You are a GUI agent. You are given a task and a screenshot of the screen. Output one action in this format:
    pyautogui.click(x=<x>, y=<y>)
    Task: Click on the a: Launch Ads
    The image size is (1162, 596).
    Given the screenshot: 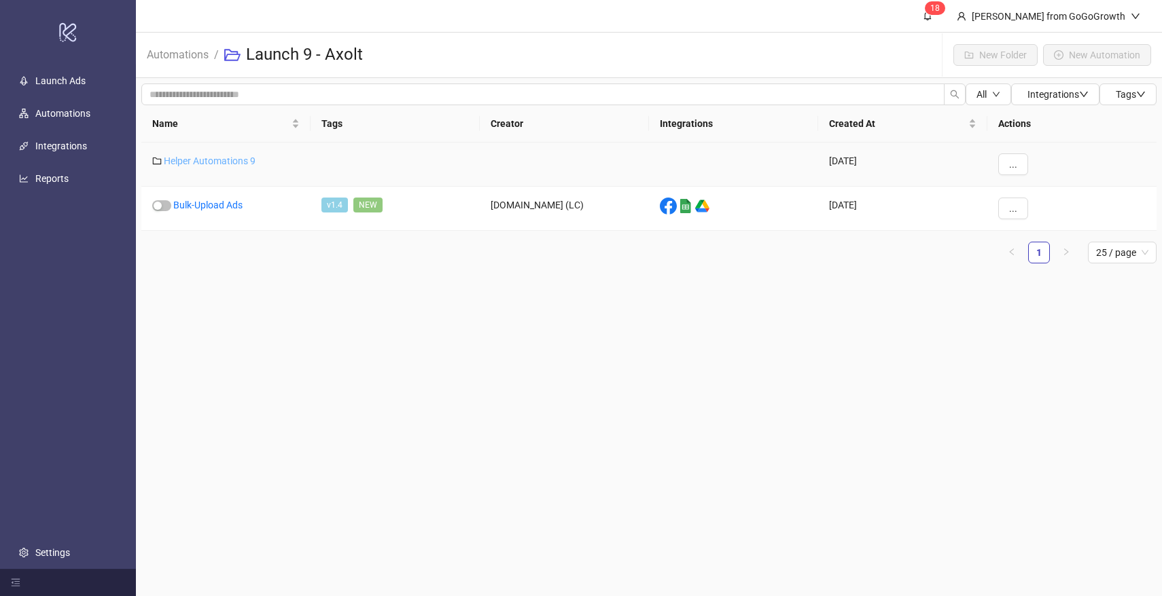 What is the action you would take?
    pyautogui.click(x=60, y=81)
    